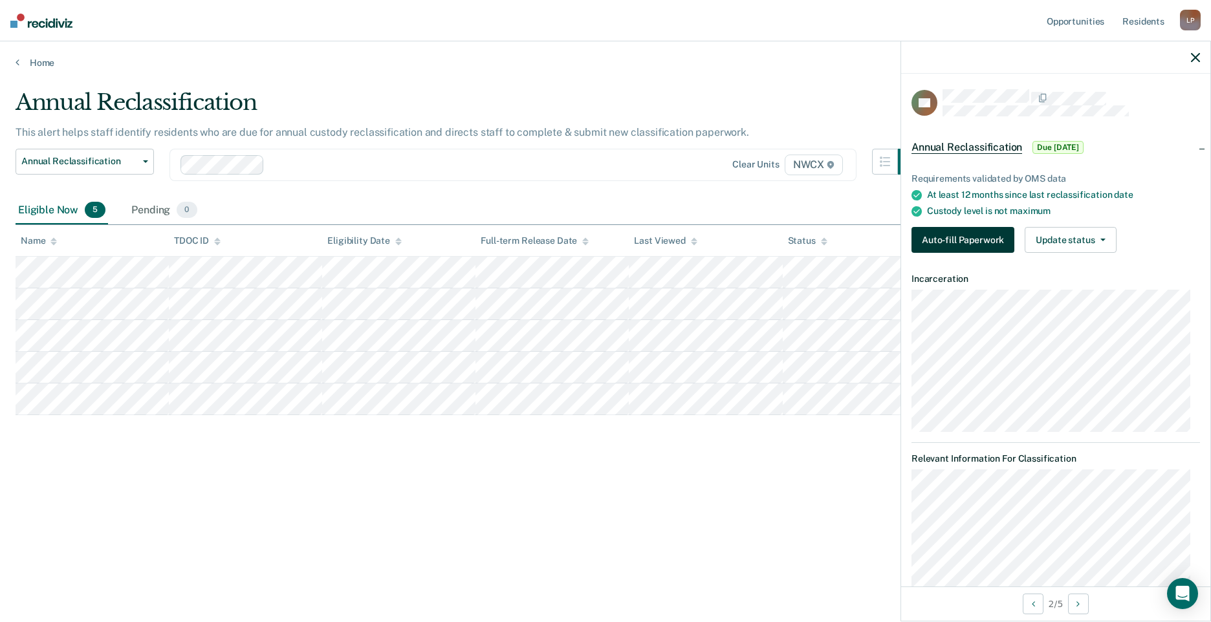 The image size is (1211, 622). Describe the element at coordinates (1063, 211) in the screenshot. I see `div: Custody level is not` at that location.